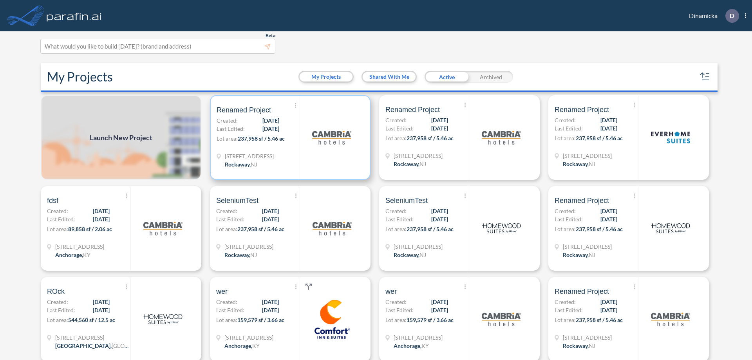  I want to click on div: Dinamicka, so click(712, 16).